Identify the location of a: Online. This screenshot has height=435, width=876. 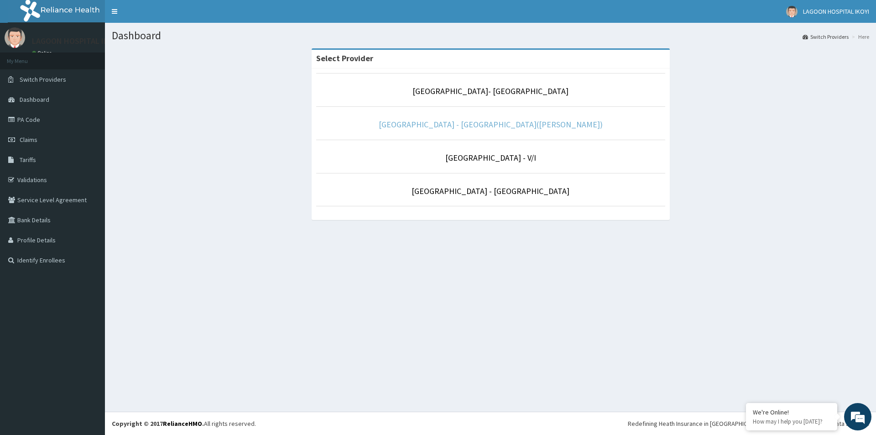
(43, 53).